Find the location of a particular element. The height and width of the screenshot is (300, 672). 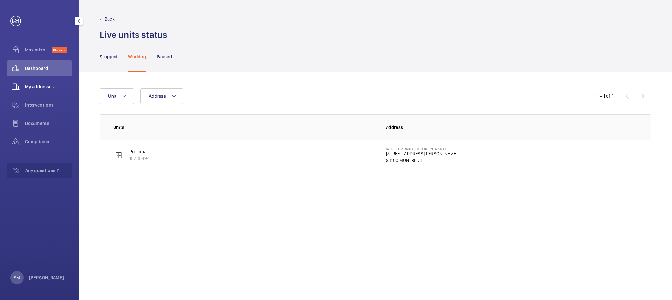

span: Unit is located at coordinates (112, 96).